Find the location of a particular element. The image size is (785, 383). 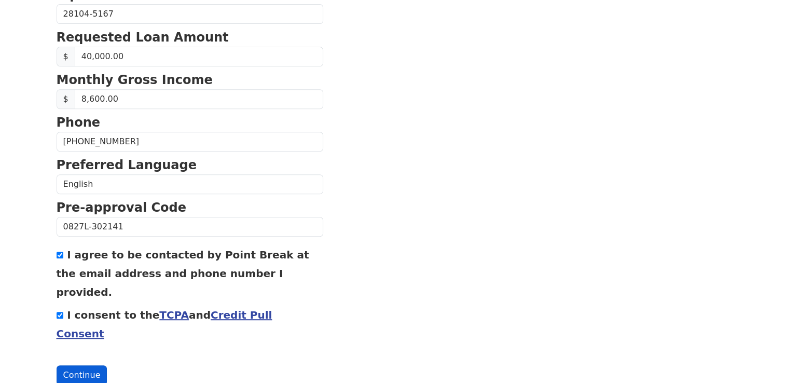

strong: Requested Loan Amount is located at coordinates (143, 37).